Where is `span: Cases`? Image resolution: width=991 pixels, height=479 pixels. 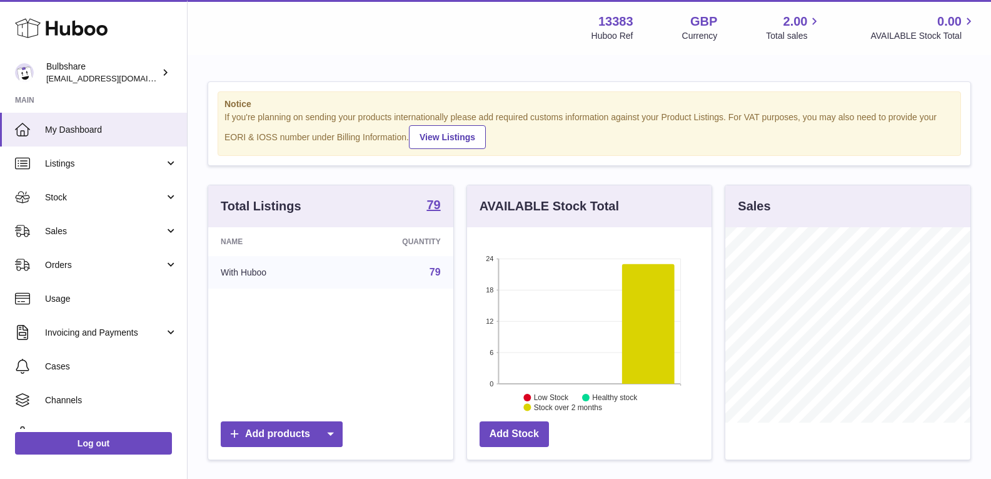 span: Cases is located at coordinates (111, 366).